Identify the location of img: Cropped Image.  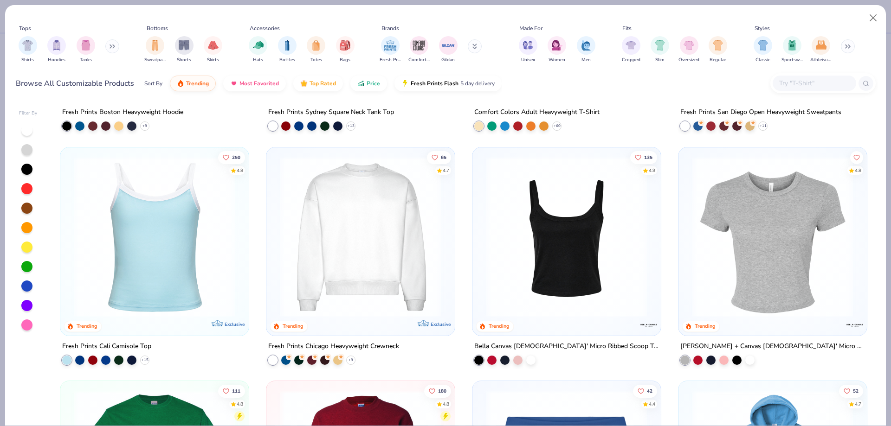
(630, 45).